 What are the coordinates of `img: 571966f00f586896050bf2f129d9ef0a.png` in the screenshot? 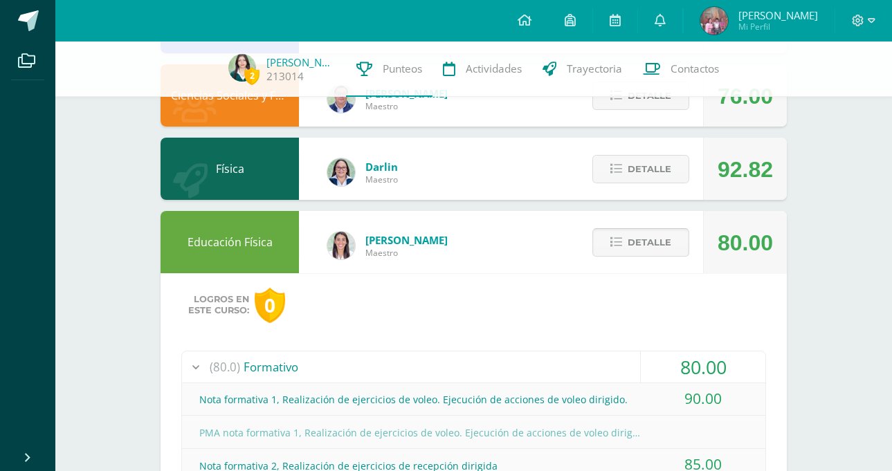 It's located at (341, 172).